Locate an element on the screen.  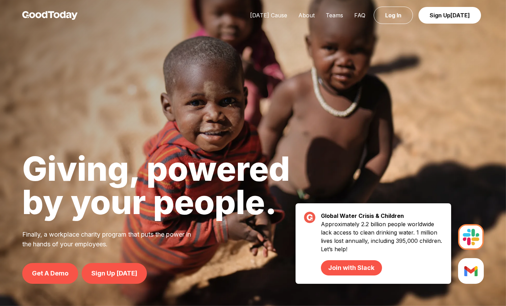
p: Finally, a workplace charity program that puts the power in the hands of your employees. is located at coordinates (111, 240).